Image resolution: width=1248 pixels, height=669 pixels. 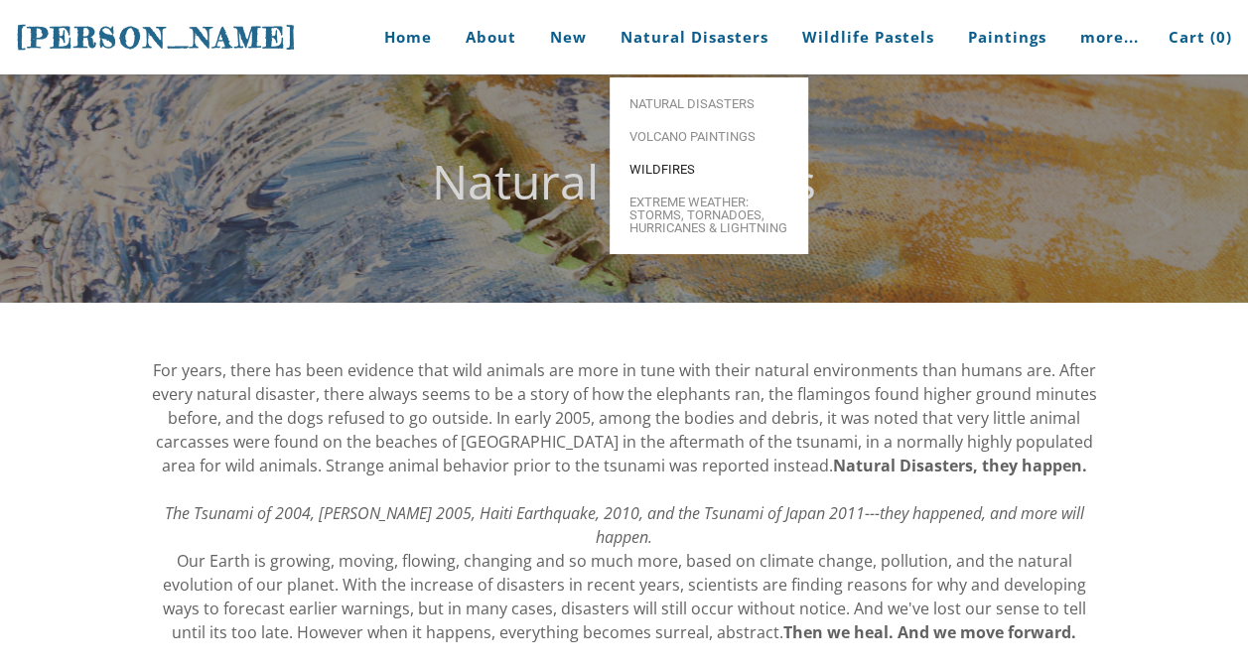 What do you see at coordinates (709, 136) in the screenshot?
I see `span: Volcano paintings` at bounding box center [709, 136].